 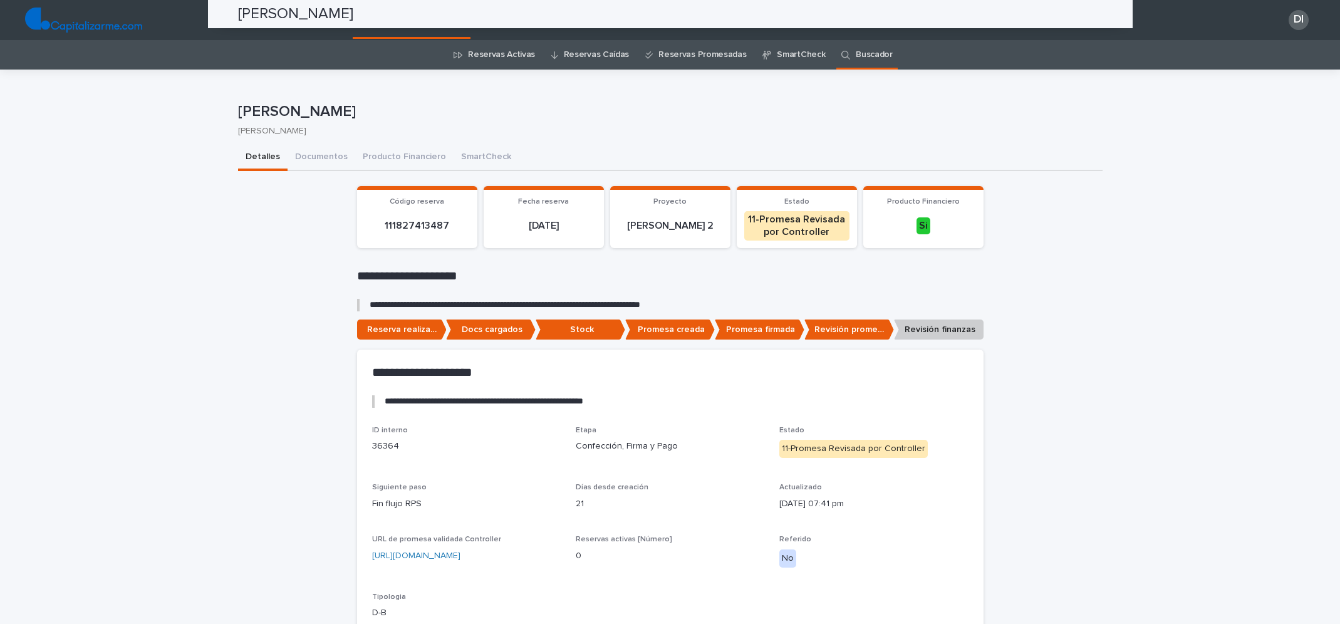 I want to click on div: Si, so click(x=924, y=226).